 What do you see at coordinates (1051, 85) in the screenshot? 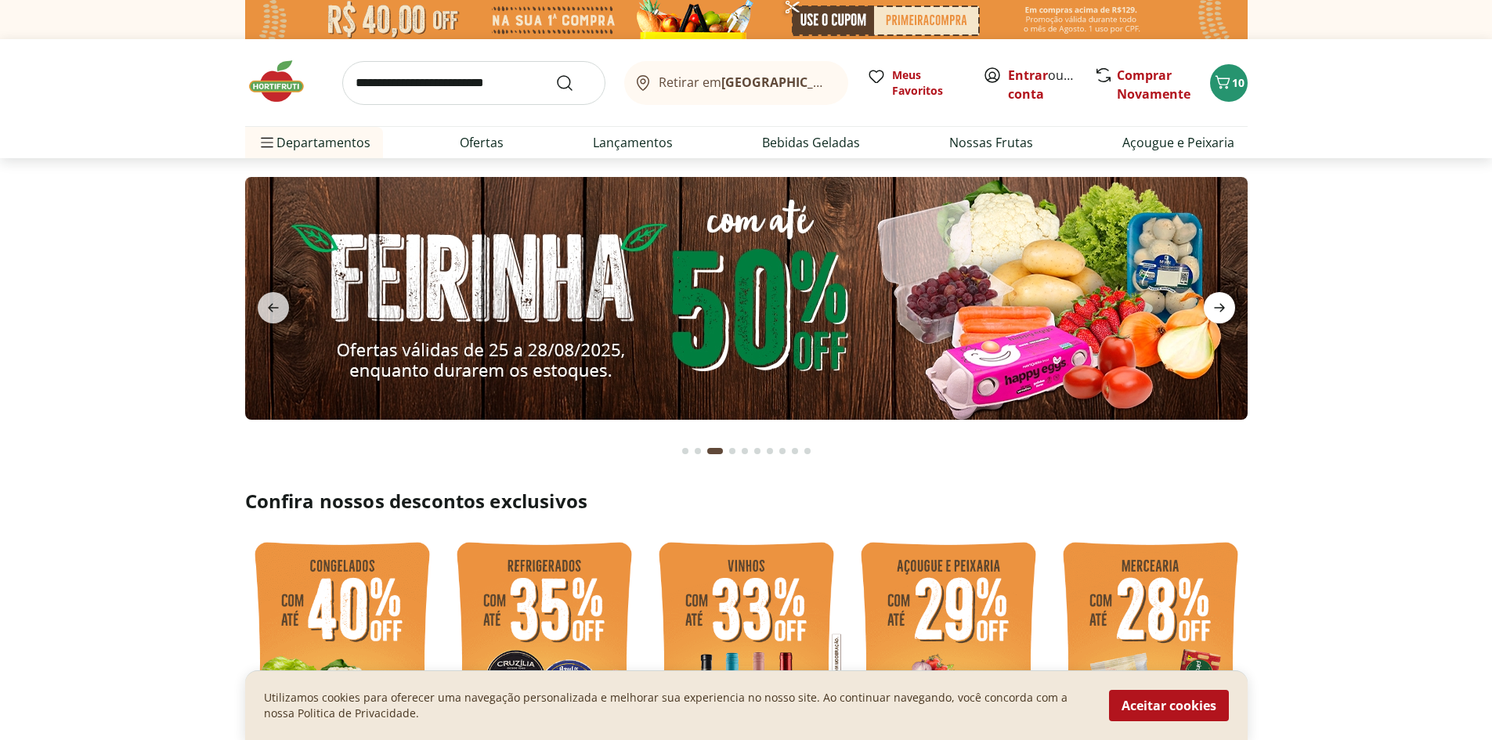
I see `a: Criar conta` at bounding box center [1051, 85].